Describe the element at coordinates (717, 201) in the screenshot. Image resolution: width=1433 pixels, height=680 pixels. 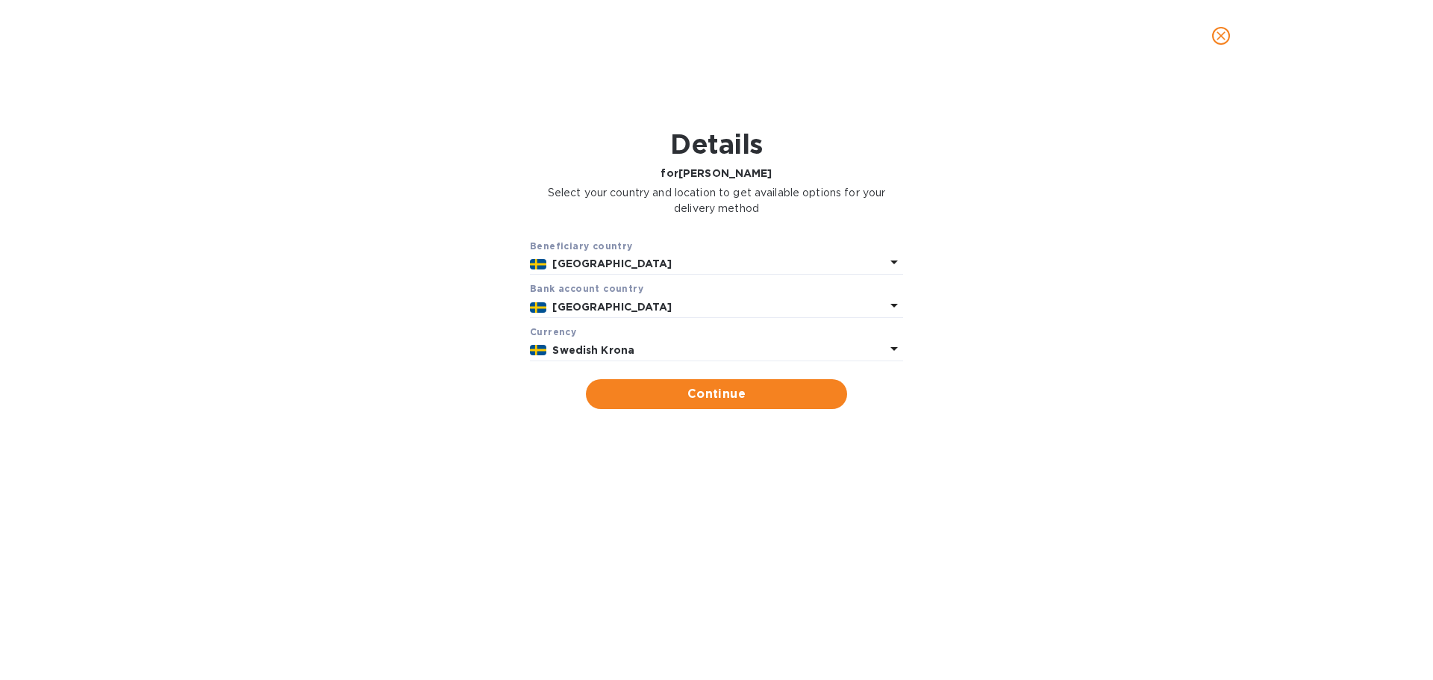
I see `p: Select your country and location to get available options for your delivery method` at that location.